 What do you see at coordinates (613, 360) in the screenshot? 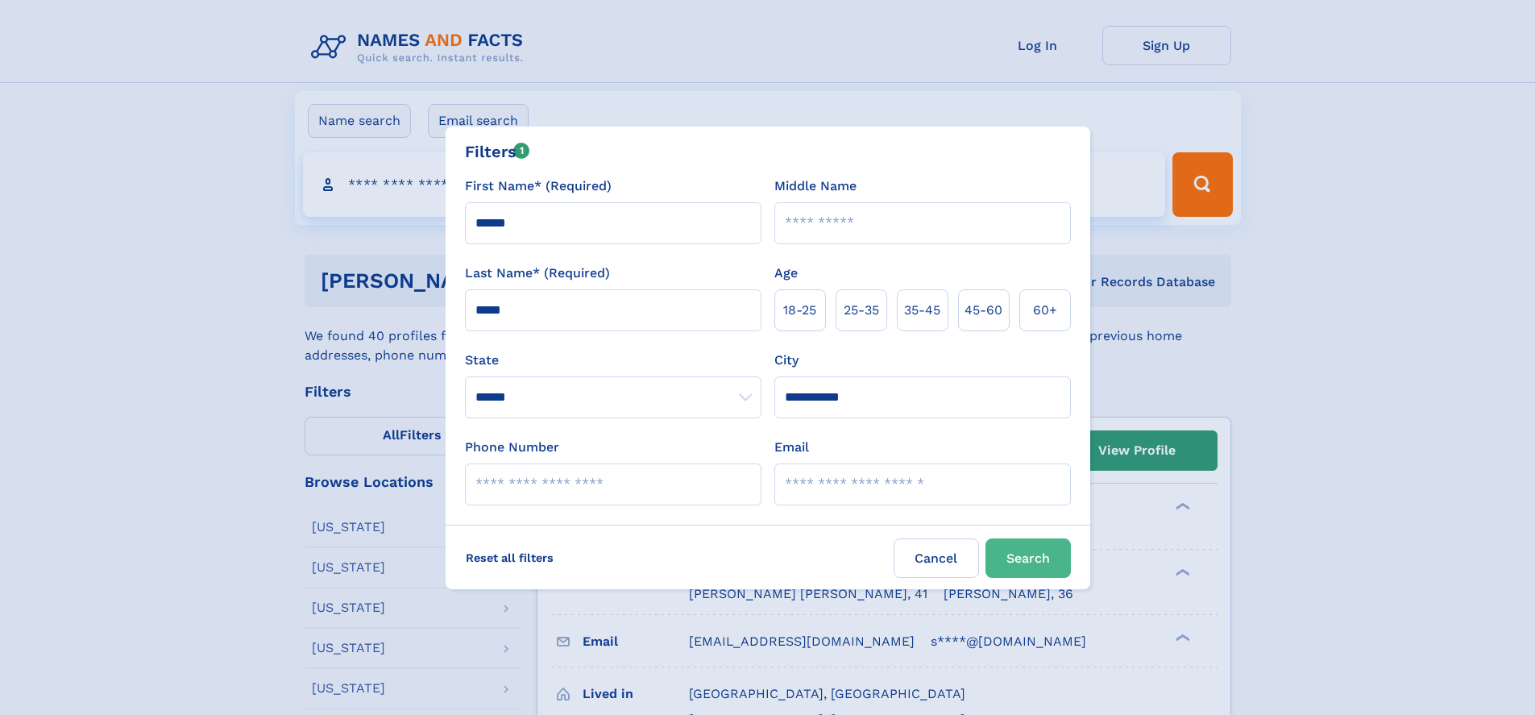
I see `label: State` at bounding box center [613, 360].